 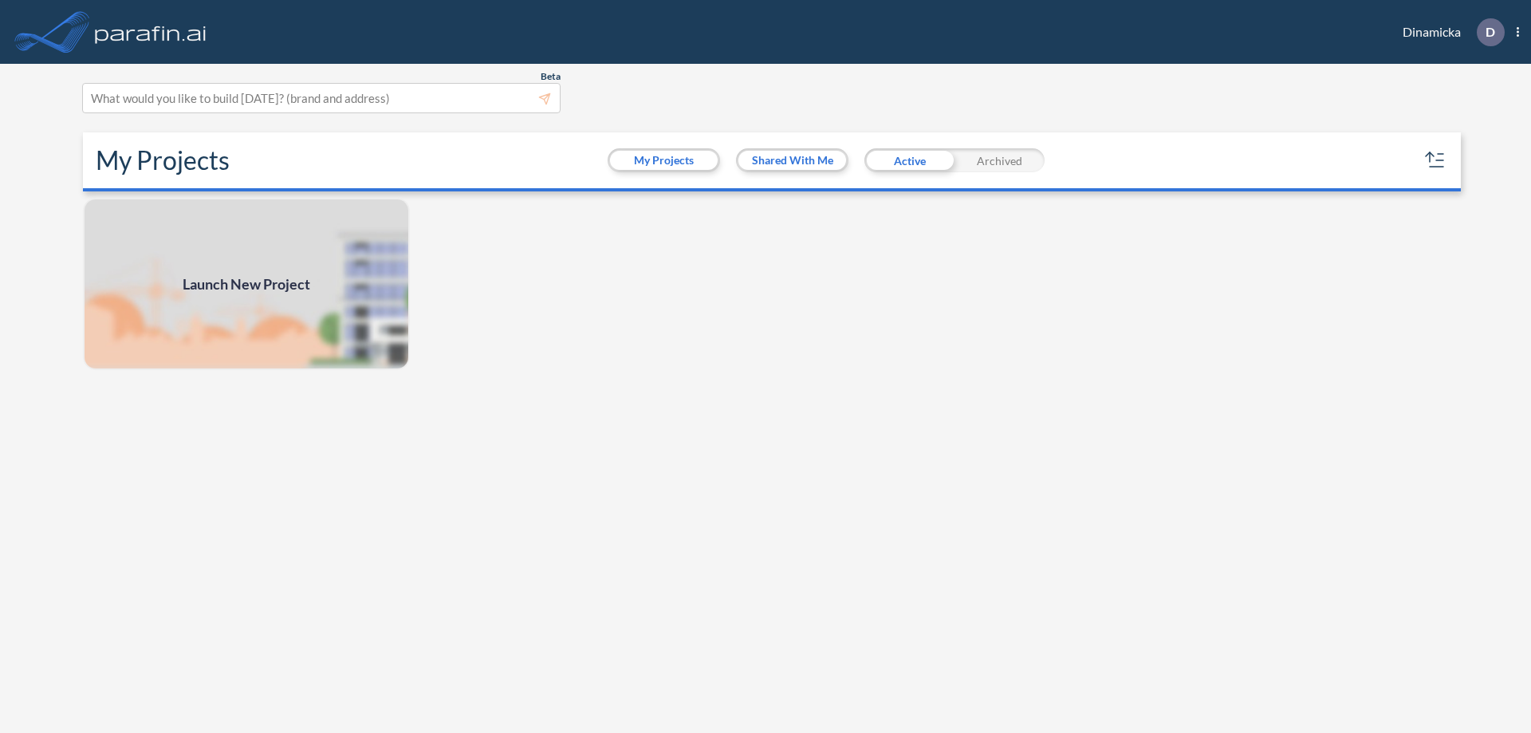 What do you see at coordinates (909, 160) in the screenshot?
I see `div: Active` at bounding box center [909, 160].